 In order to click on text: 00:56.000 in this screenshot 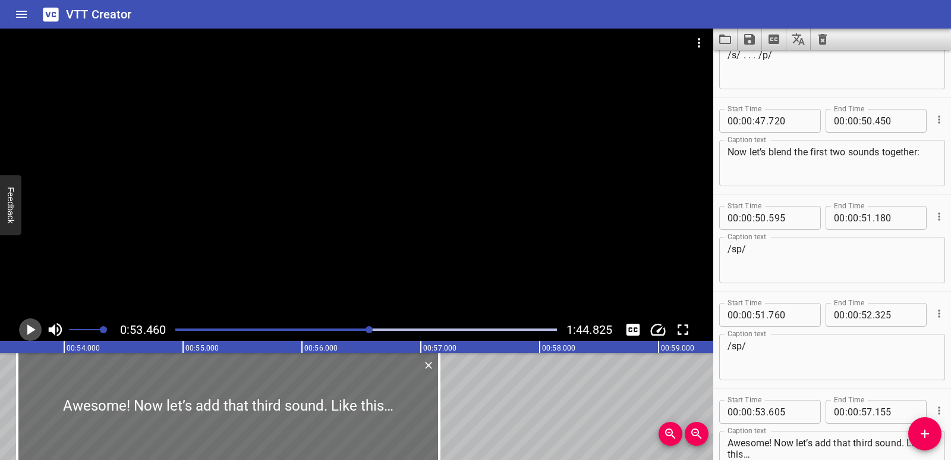, I will do `click(321, 348)`.